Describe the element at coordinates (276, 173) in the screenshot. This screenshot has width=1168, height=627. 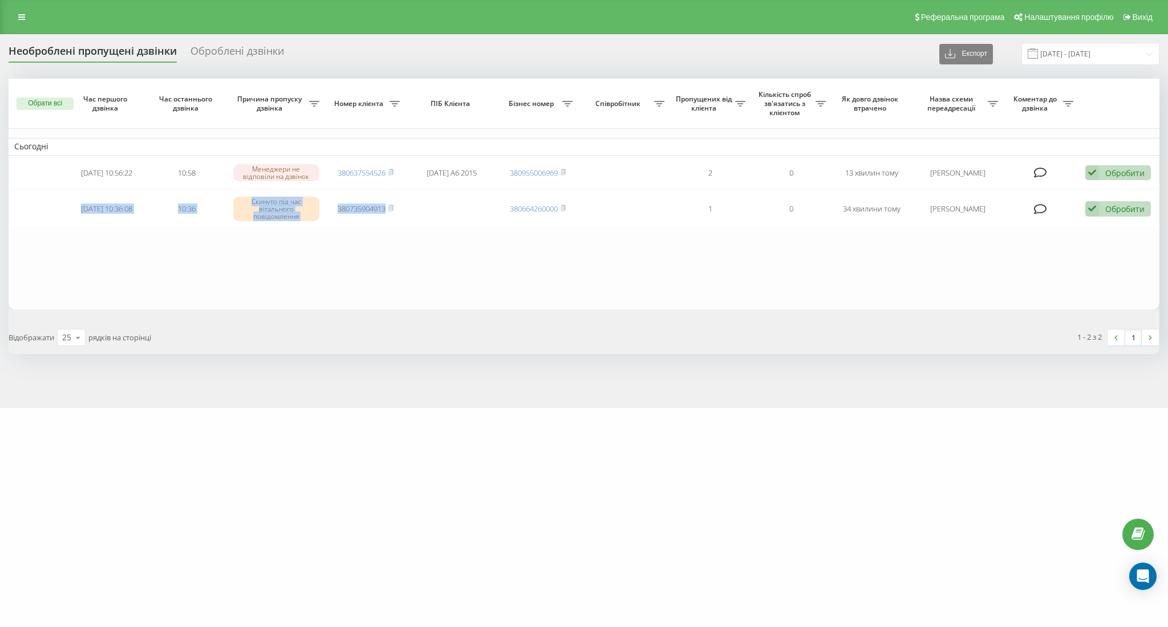
I see `div: Менеджери не відповіли на дзвінок` at that location.